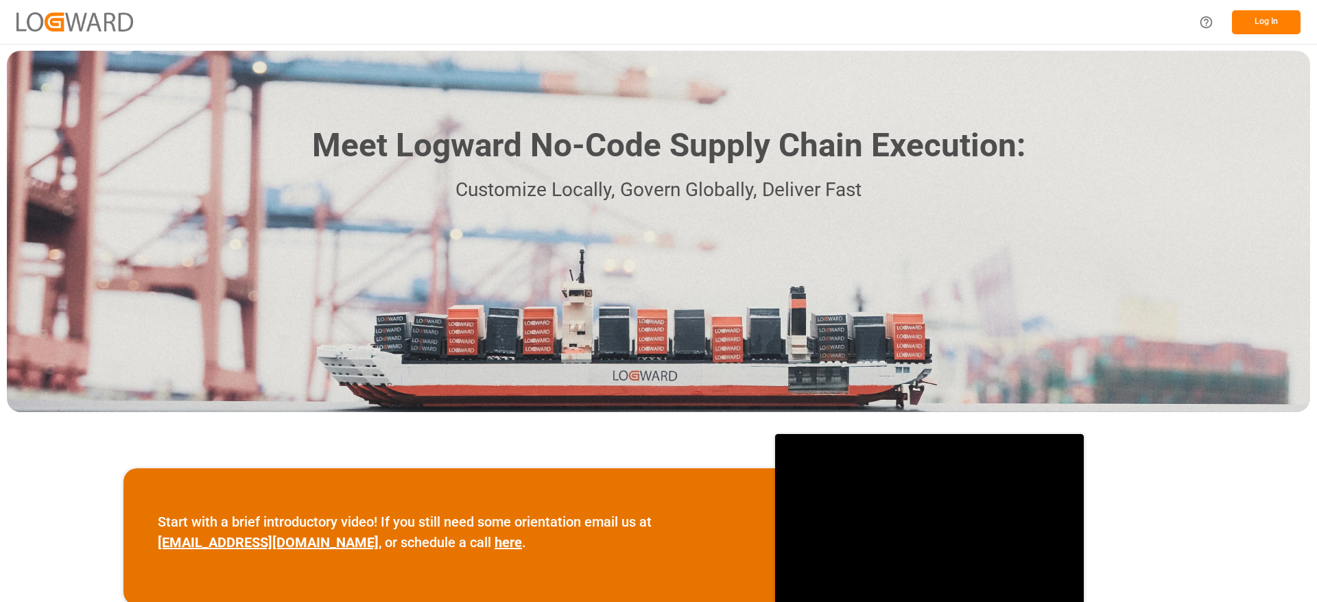 Image resolution: width=1317 pixels, height=602 pixels. What do you see at coordinates (659, 190) in the screenshot?
I see `p: Customize Locally, Govern Globally, Deliver Fast` at bounding box center [659, 190].